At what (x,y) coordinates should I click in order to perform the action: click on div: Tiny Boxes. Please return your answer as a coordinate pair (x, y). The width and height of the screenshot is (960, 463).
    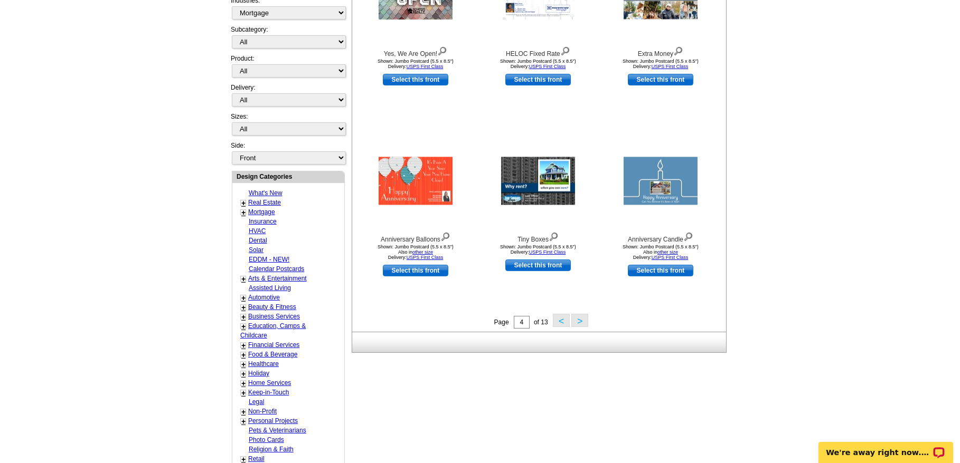
    Looking at the image, I should click on (538, 237).